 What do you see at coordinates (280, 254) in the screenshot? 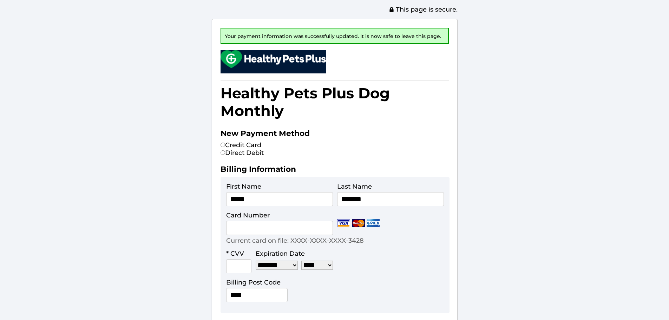
I see `label: Expiration Date` at bounding box center [280, 254].